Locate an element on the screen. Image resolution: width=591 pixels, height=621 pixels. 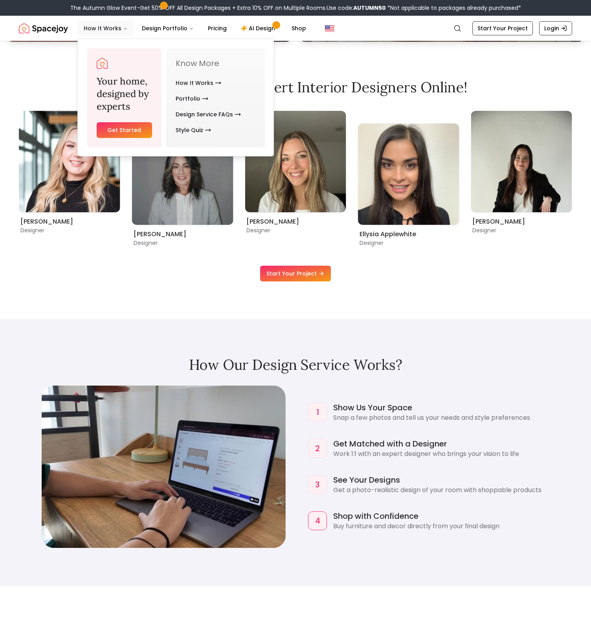
p: Buy furniture and decor directly from your final design is located at coordinates (451, 526).